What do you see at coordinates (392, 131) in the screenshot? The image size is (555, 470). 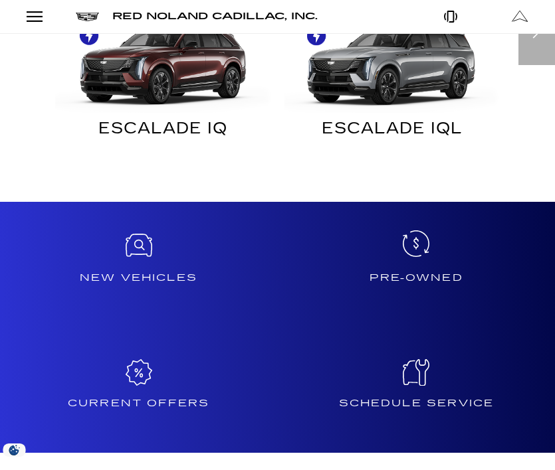 I see `div: ESCALADE IQL` at bounding box center [392, 131].